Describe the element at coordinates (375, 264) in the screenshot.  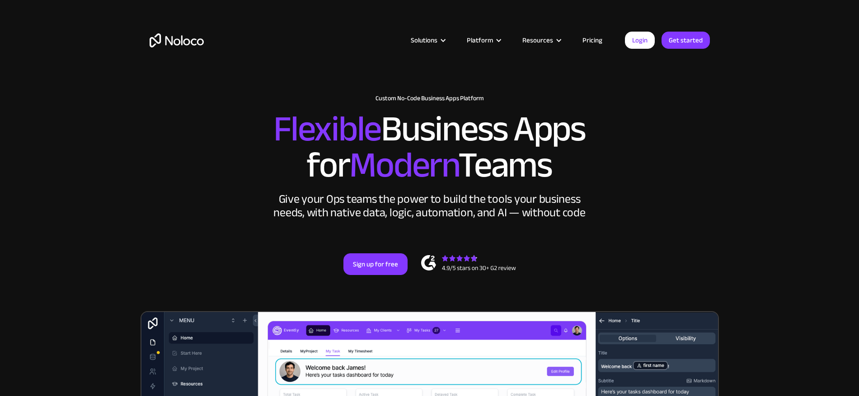
I see `a: Sign up for free` at that location.